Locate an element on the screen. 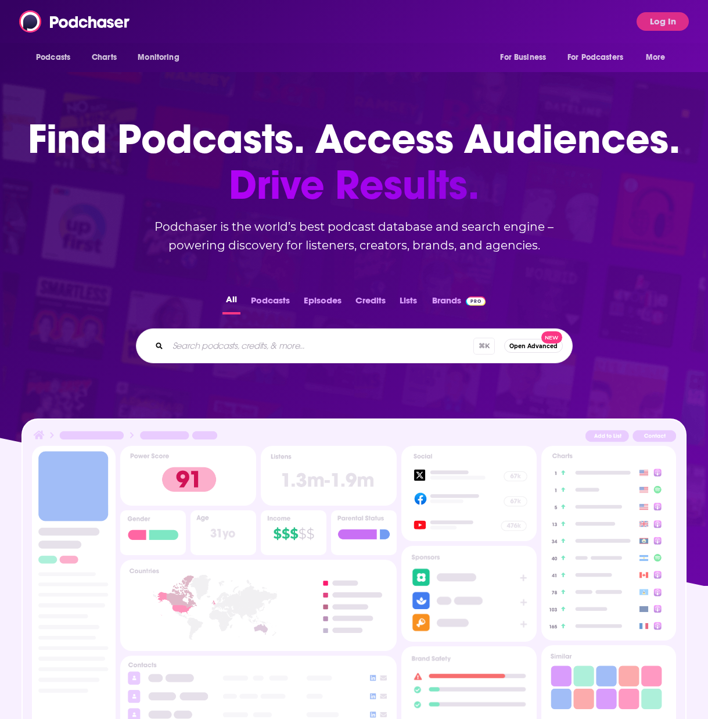 Image resolution: width=708 pixels, height=719 pixels. button: Episodes is located at coordinates (323, 303).